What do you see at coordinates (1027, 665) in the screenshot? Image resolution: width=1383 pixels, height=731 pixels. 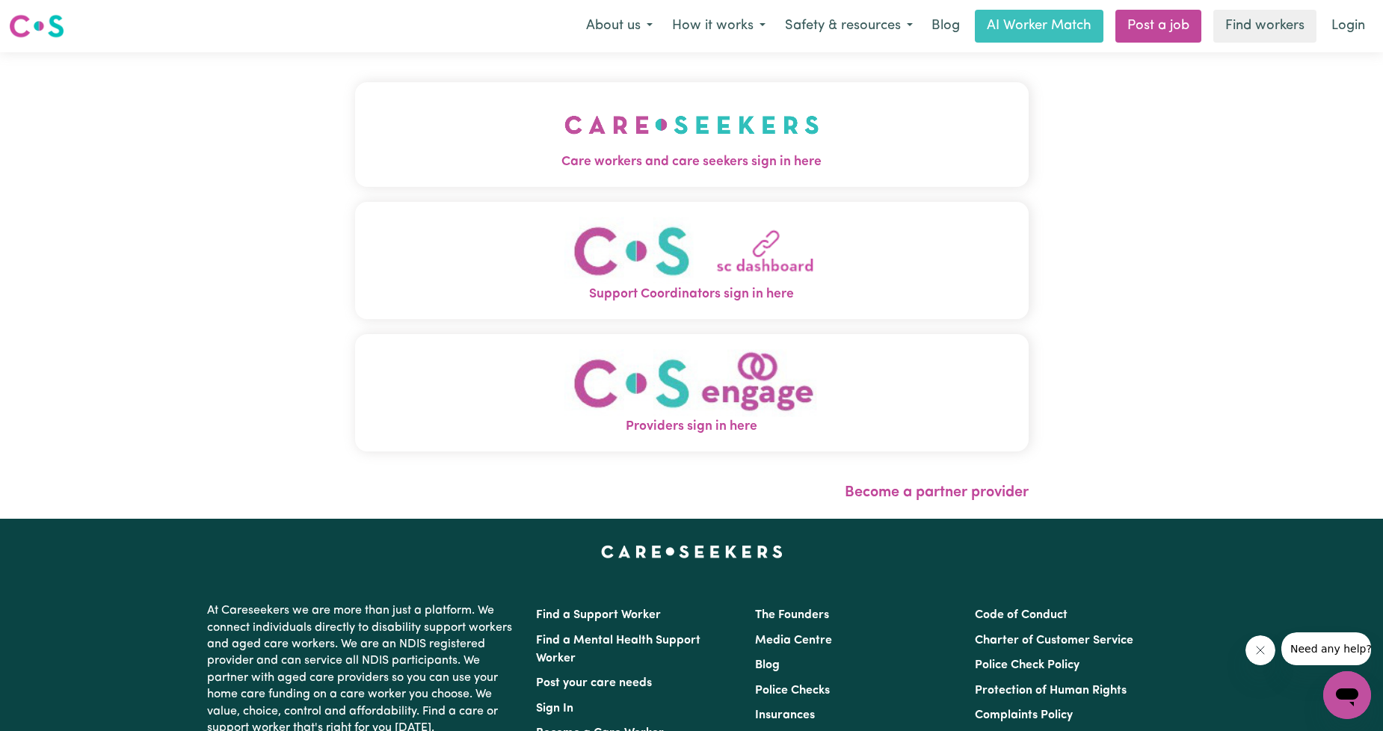 I see `a: Police Check Policy` at bounding box center [1027, 665].